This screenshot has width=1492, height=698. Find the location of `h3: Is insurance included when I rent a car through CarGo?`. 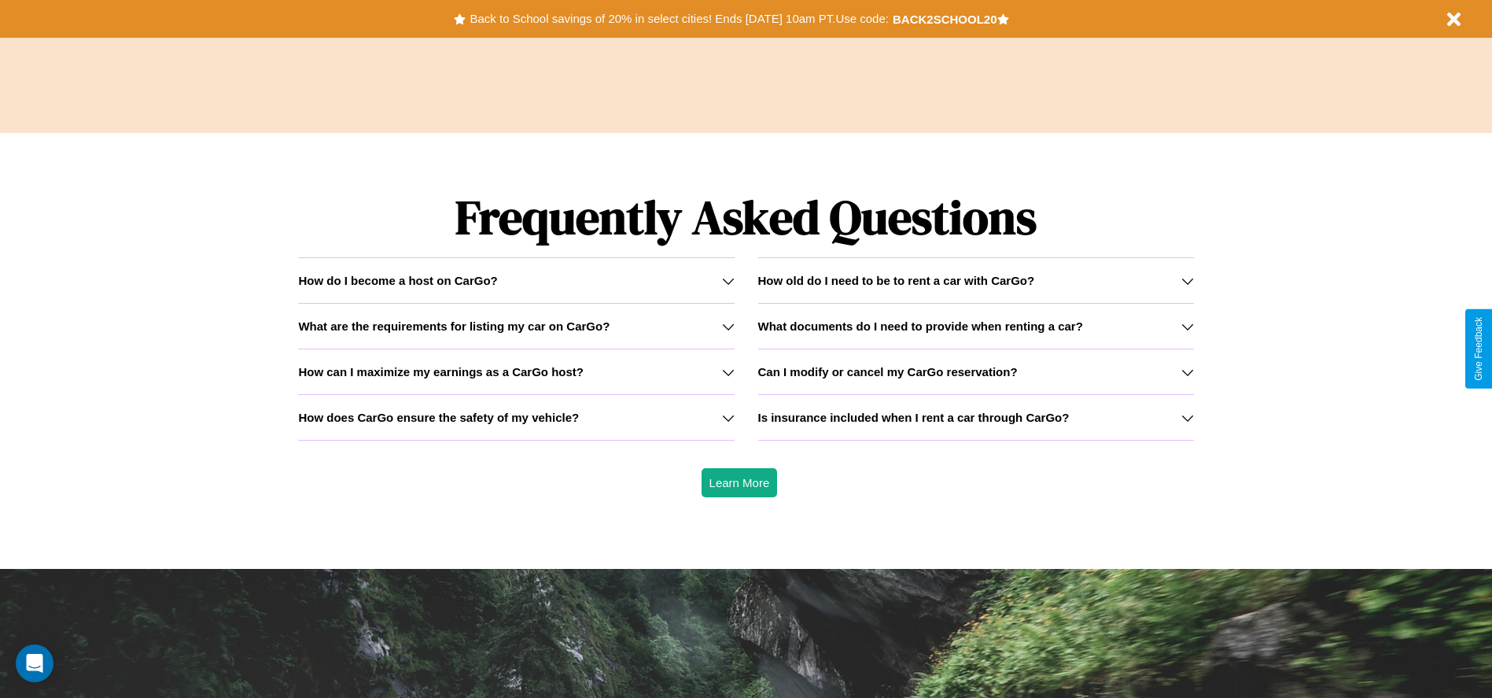

h3: Is insurance included when I rent a car through CarGo? is located at coordinates (914, 417).